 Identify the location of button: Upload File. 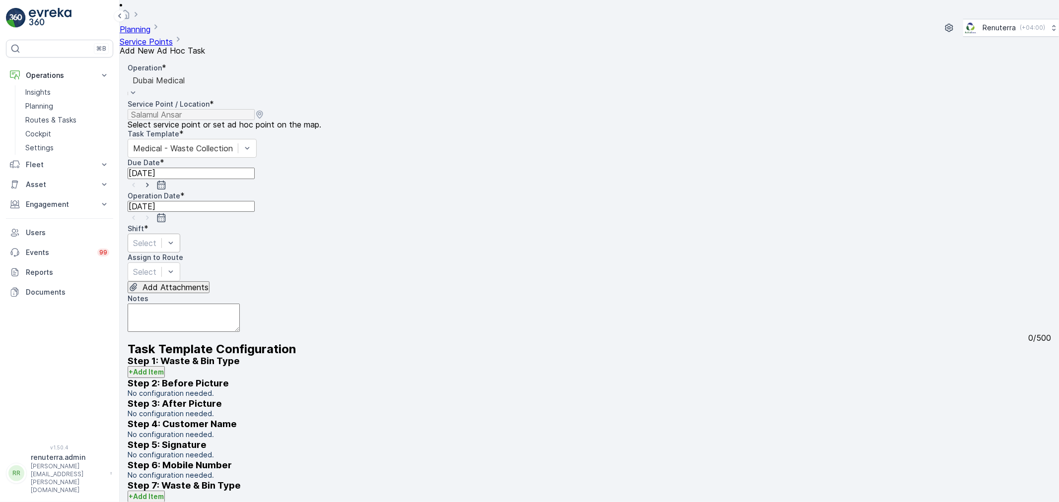
(168, 287).